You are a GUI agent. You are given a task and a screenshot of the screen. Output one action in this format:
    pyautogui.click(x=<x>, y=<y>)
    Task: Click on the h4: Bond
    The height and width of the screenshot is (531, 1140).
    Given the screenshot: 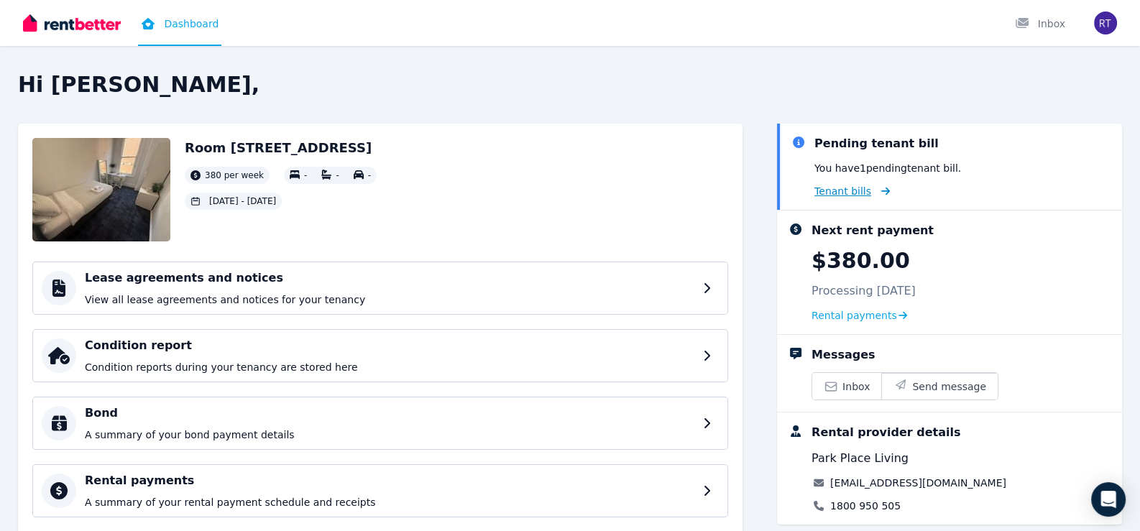 What is the action you would take?
    pyautogui.click(x=390, y=413)
    